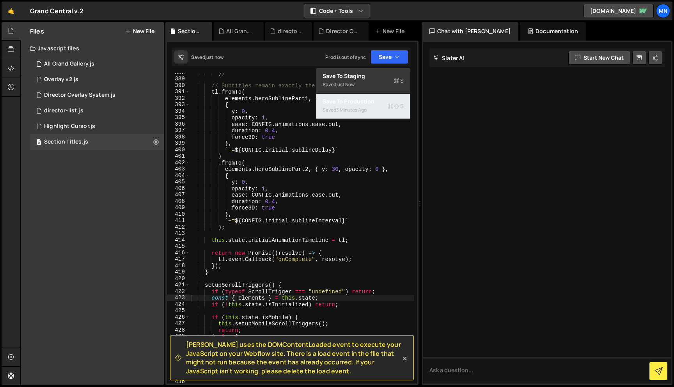  I want to click on div: Prod is out of sync, so click(346, 57).